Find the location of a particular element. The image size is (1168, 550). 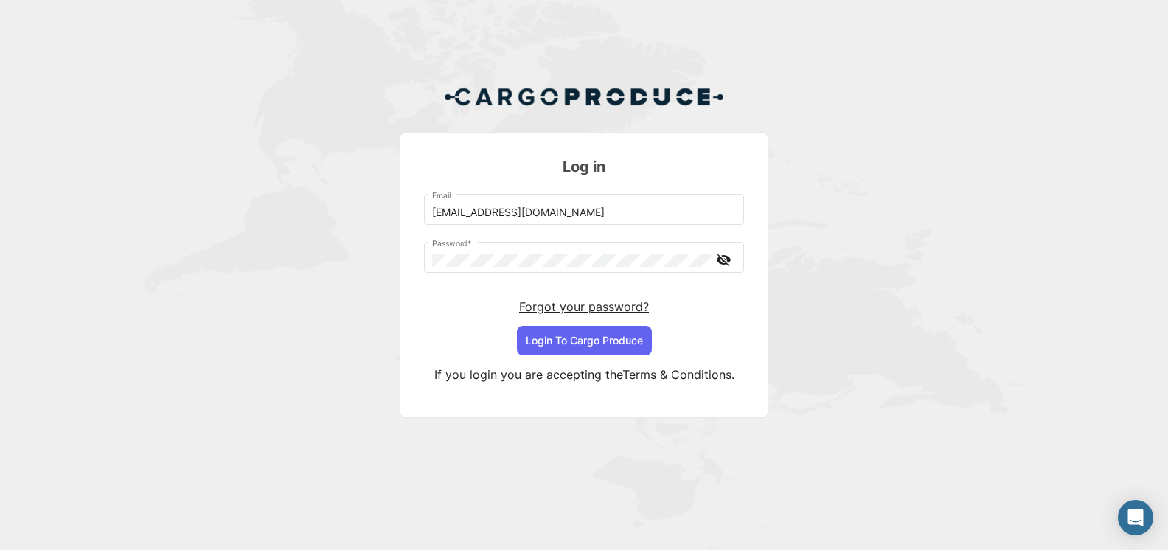

a: Forgot your password? is located at coordinates (584, 307).